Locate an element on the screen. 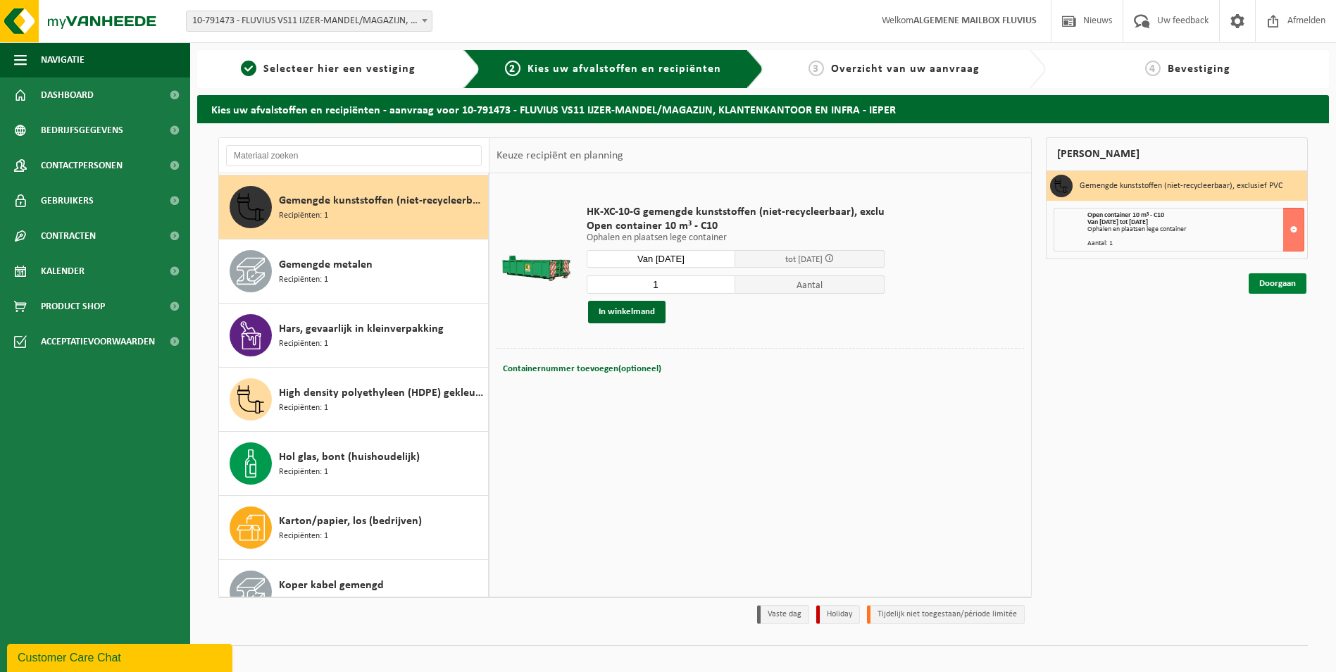 The image size is (1336, 672). span: Hars, gevaarlijk in kleinverpakking is located at coordinates (361, 329).